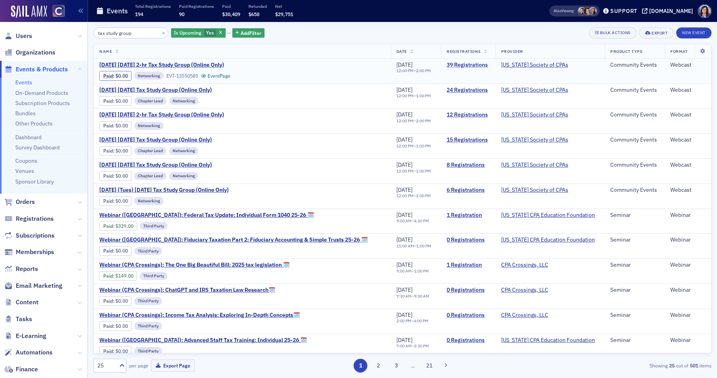 The height and width of the screenshot is (378, 717). Describe the element at coordinates (194, 265) in the screenshot. I see `span: Webinar (CPA Crossings): The One Big Beautiful Bill: 2025 tax legislation 🗓️` at that location.